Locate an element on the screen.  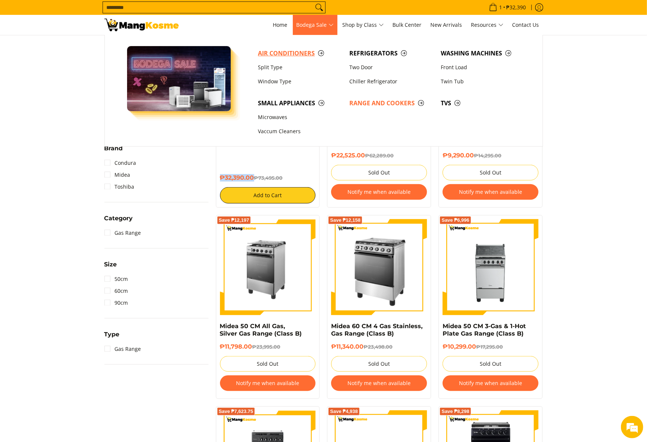
a: Refrigerators is located at coordinates (392, 53).